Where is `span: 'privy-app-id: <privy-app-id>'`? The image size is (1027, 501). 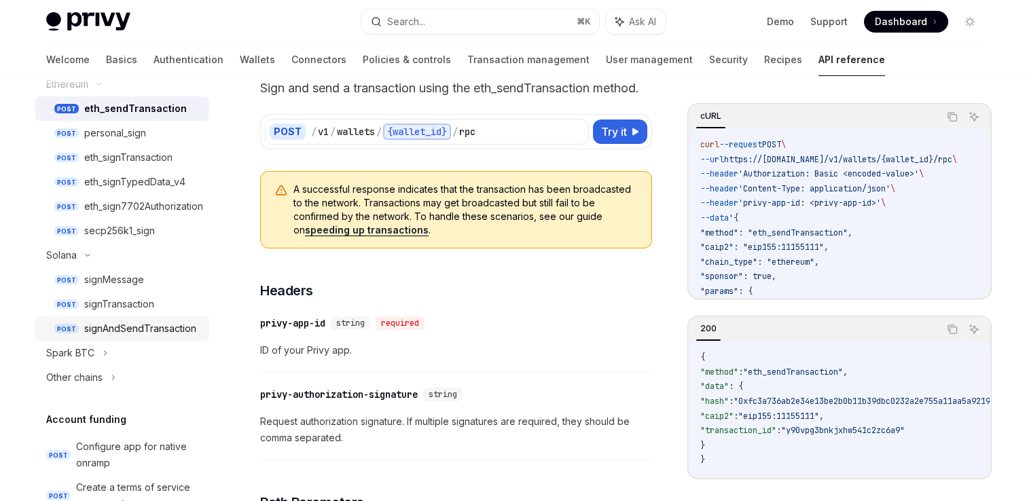
span: 'privy-app-id: <privy-app-id>' is located at coordinates (809, 203).